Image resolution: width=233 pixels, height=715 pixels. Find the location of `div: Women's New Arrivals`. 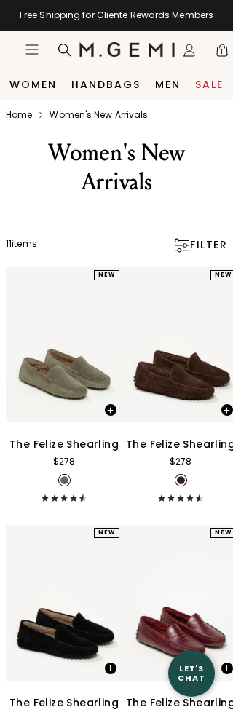

div: Women's New Arrivals is located at coordinates (117, 168).